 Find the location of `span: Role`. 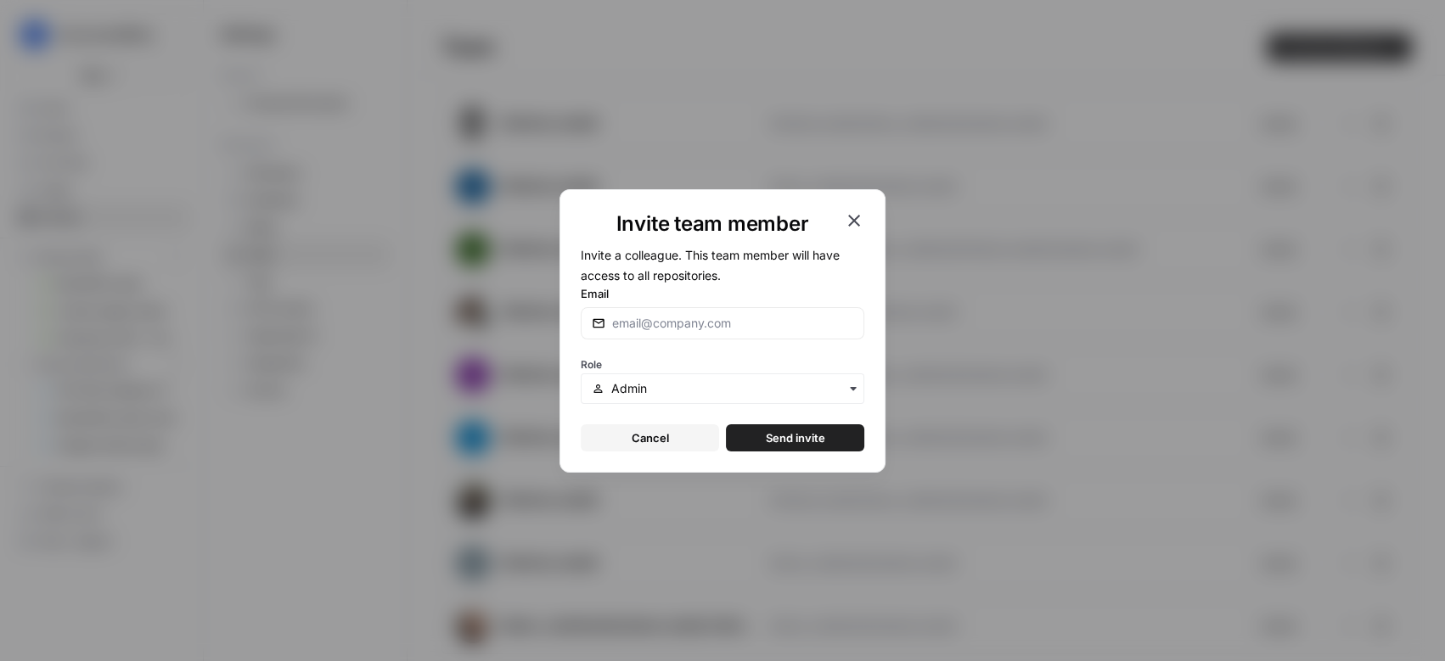

span: Role is located at coordinates (591, 364).